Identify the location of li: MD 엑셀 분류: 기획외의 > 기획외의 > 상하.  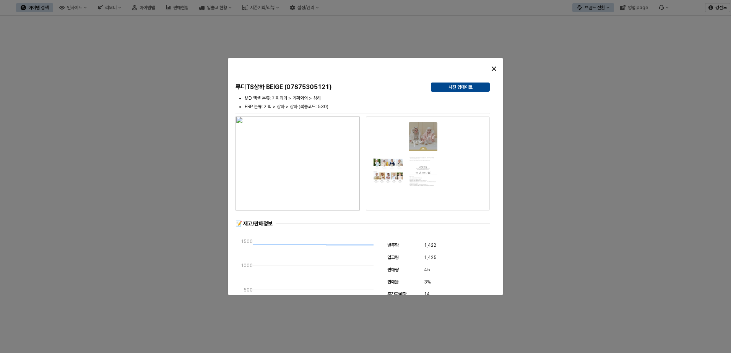
(367, 98).